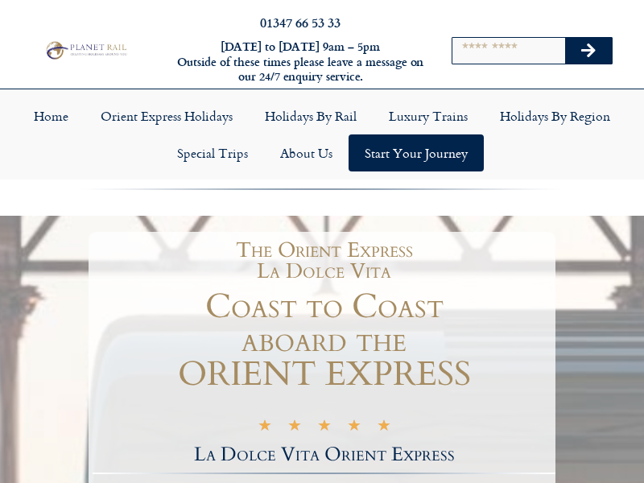  What do you see at coordinates (555, 116) in the screenshot?
I see `a: Holidays by Region` at bounding box center [555, 116].